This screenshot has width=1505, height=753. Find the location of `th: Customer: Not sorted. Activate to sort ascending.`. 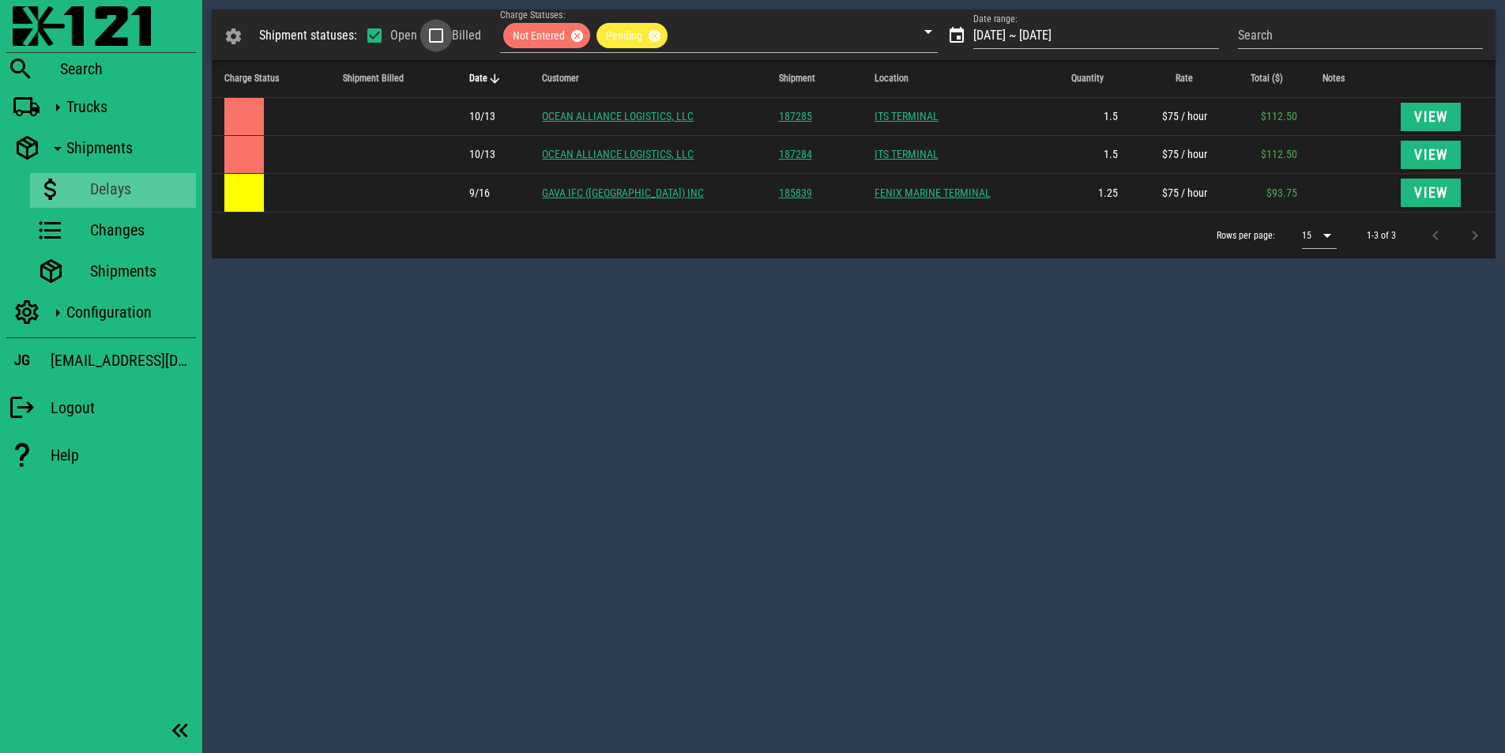

th: Customer: Not sorted. Activate to sort ascending. is located at coordinates (647, 79).